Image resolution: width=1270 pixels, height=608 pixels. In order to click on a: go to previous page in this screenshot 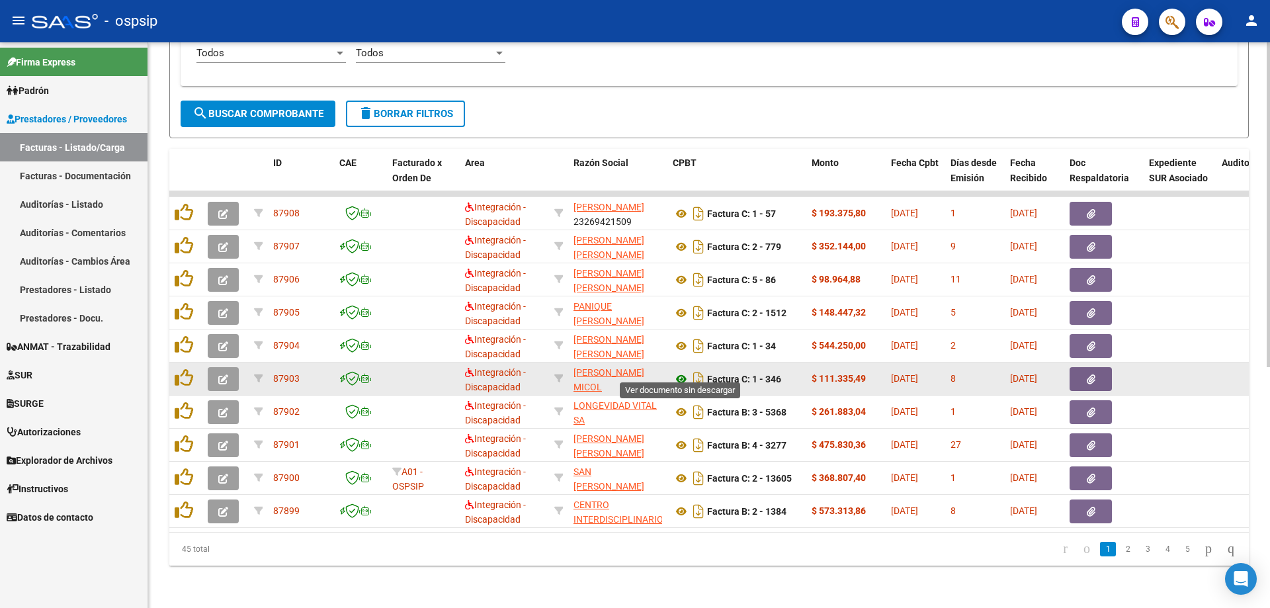, I will do `click(1087, 549)`.